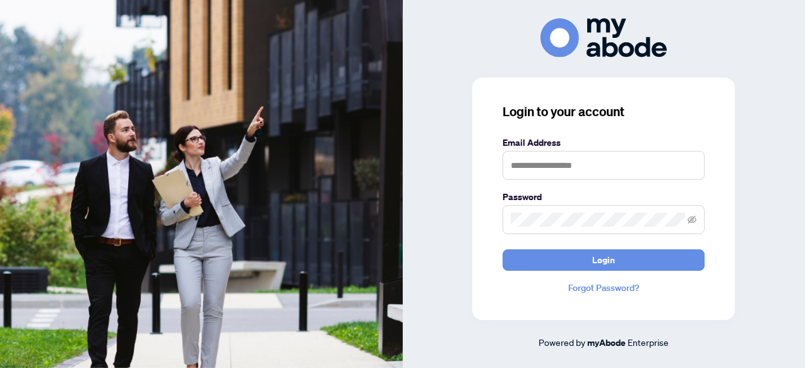 The image size is (805, 368). I want to click on span: eye-invisible, so click(692, 220).